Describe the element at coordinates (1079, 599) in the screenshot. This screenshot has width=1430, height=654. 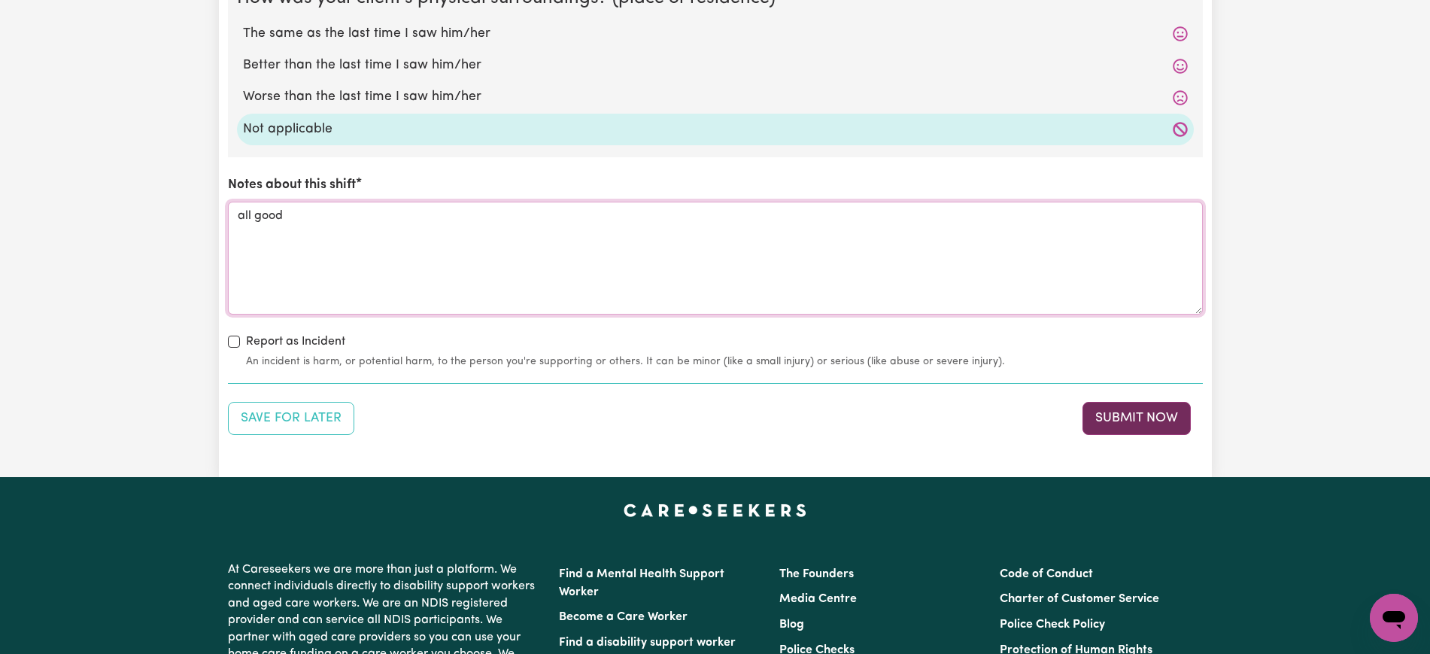
I see `a: Charter of Customer Service` at that location.